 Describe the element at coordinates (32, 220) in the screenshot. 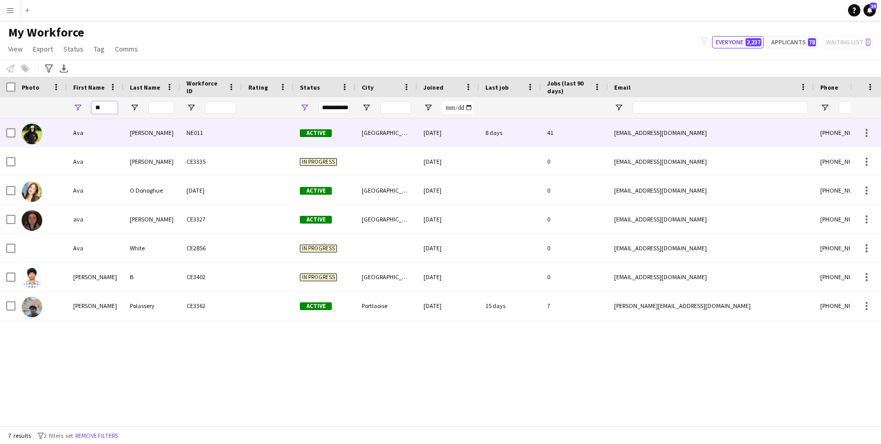

I see `img: ava whelan` at that location.